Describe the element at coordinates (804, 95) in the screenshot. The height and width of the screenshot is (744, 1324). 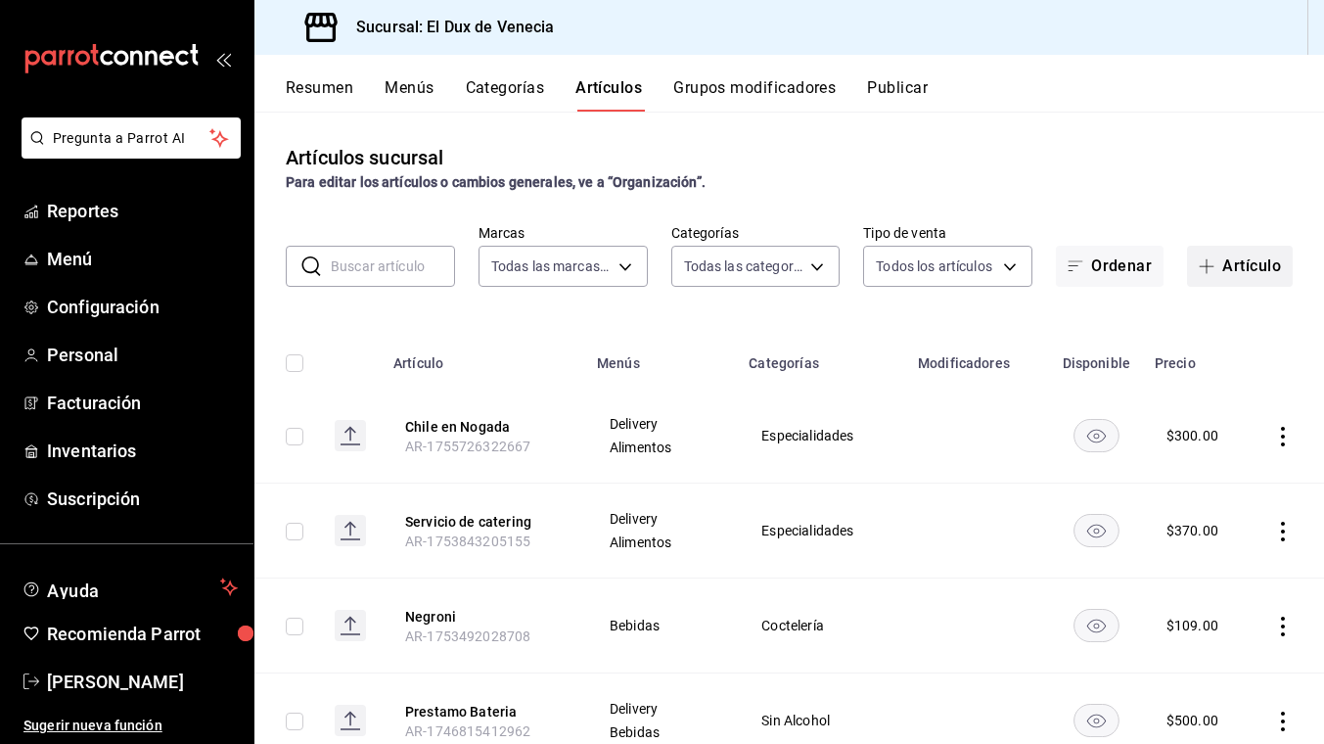
I see `div: navigation tabs` at that location.